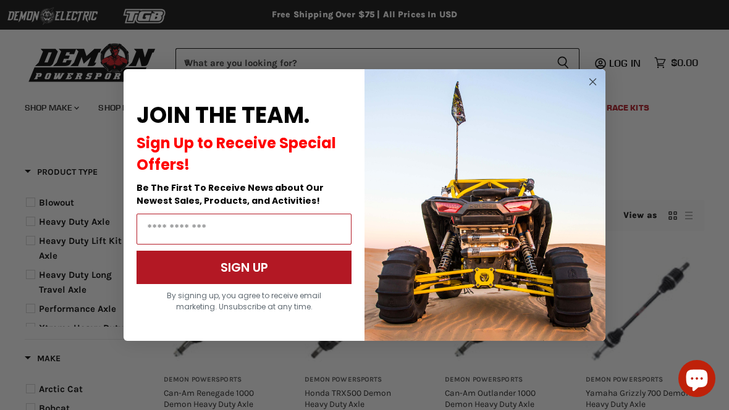 The height and width of the screenshot is (410, 729). Describe the element at coordinates (697, 380) in the screenshot. I see `inbox-online-store-chat: Shopify online store chat` at that location.